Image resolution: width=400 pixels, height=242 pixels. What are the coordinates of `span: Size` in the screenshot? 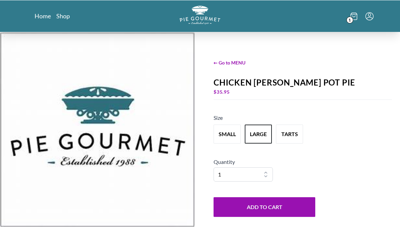 It's located at (218, 117).